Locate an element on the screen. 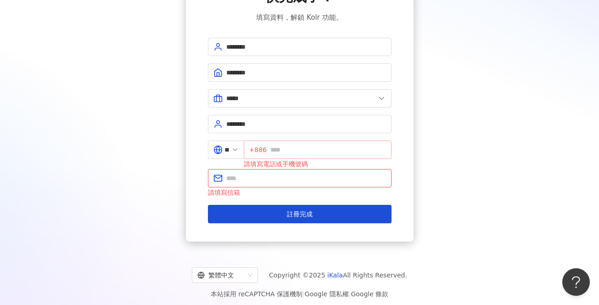 The width and height of the screenshot is (599, 305). span: +886 is located at coordinates (258, 150).